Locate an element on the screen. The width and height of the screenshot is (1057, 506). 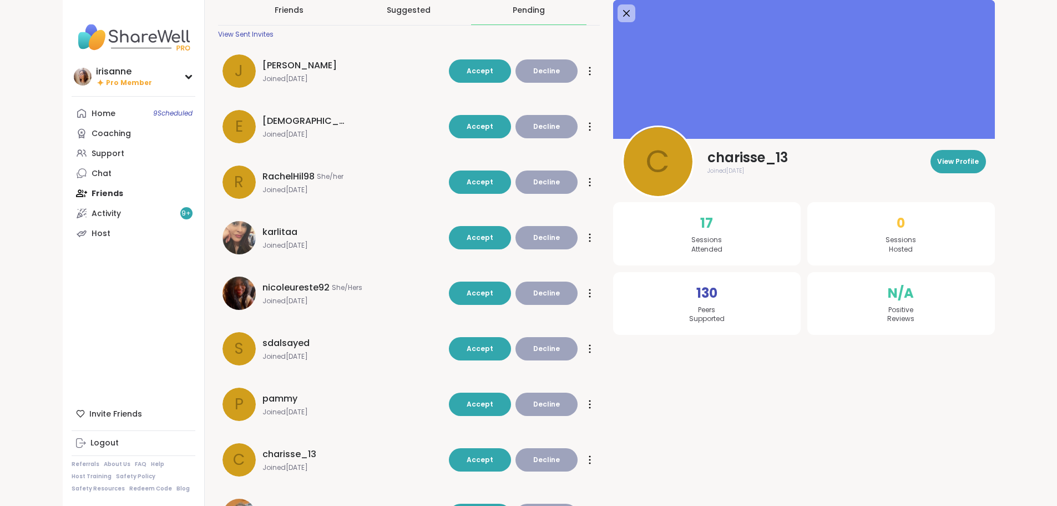
span: N/A is located at coordinates (901, 293).